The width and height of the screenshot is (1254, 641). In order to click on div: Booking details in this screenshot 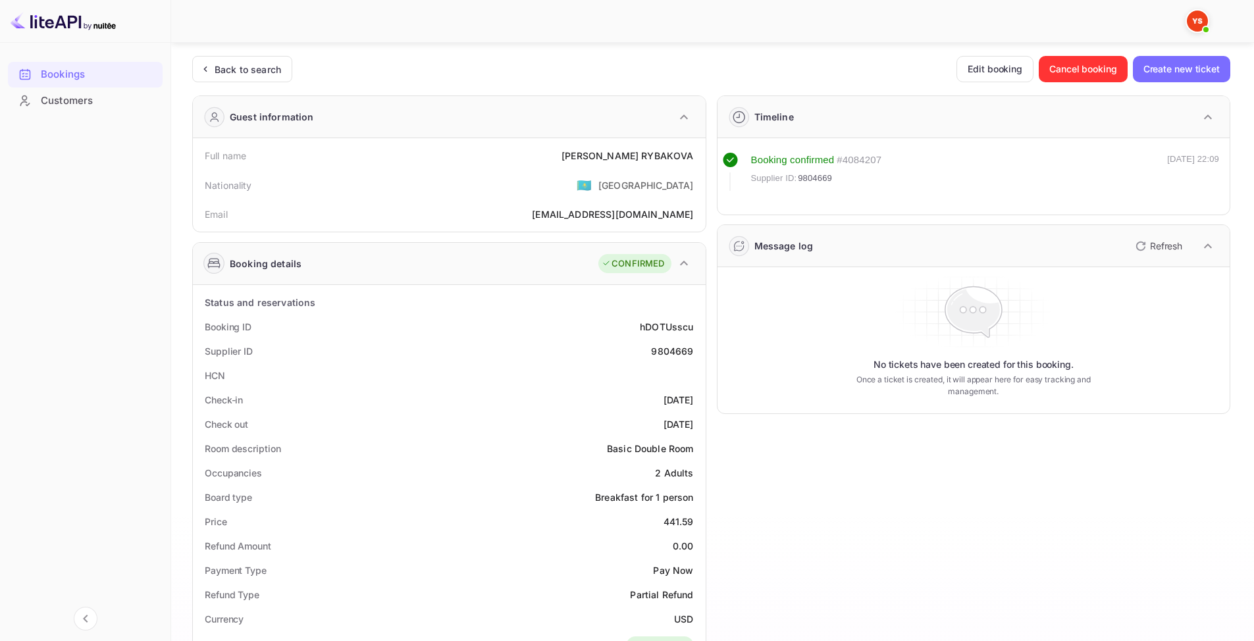, I will do `click(265, 263)`.